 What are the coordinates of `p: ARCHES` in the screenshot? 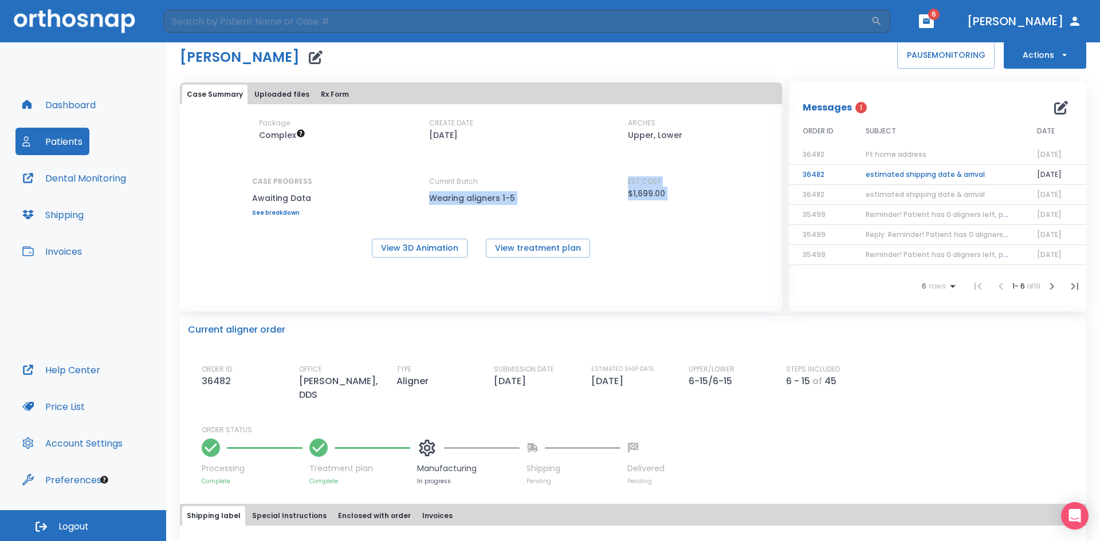 It's located at (642, 123).